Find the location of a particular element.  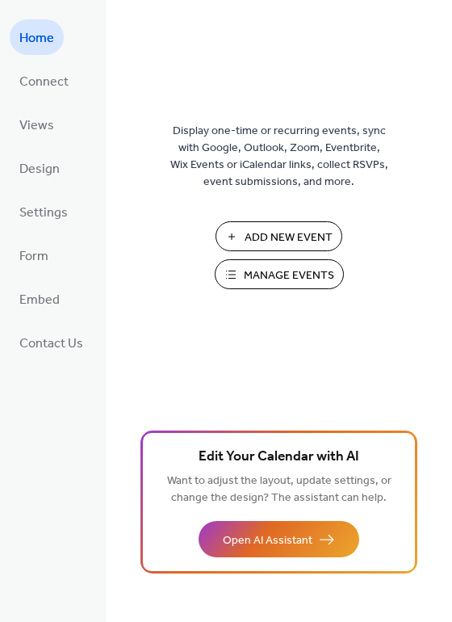

span: Settings is located at coordinates (44, 213).